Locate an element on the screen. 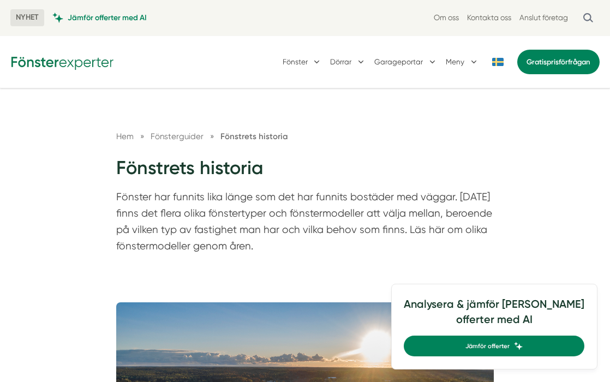 This screenshot has width=610, height=382. h1: Fönstrets historia is located at coordinates (305, 172).